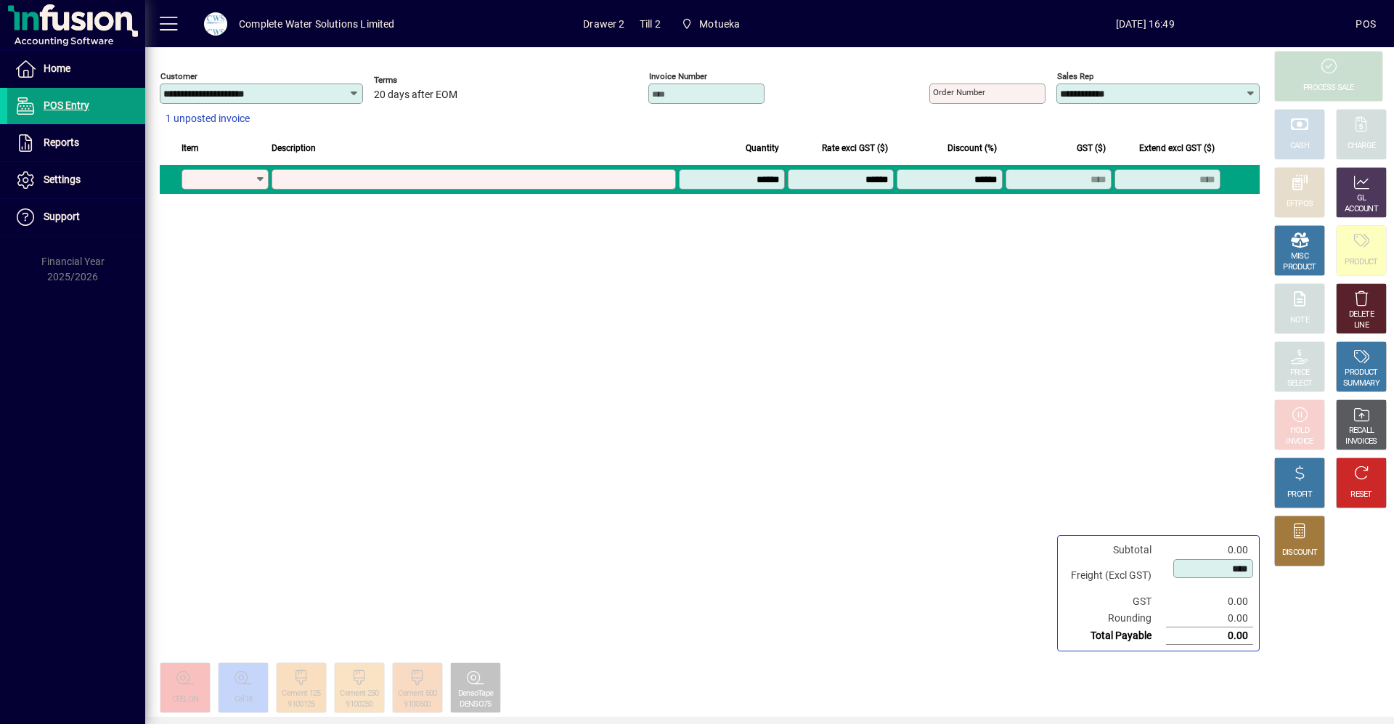  I want to click on button: Profile, so click(216, 24).